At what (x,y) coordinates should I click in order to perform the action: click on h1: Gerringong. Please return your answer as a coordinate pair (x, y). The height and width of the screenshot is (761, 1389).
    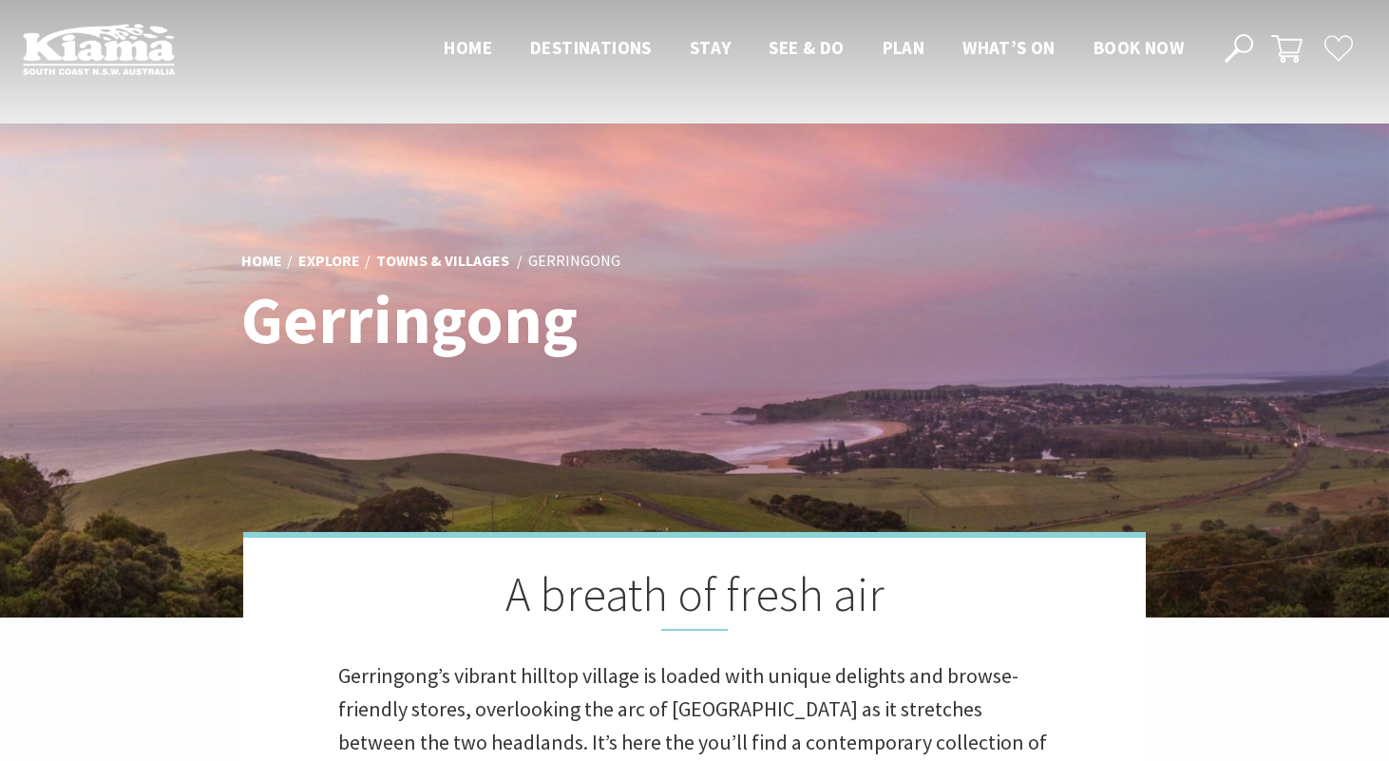
    Looking at the image, I should click on (509, 319).